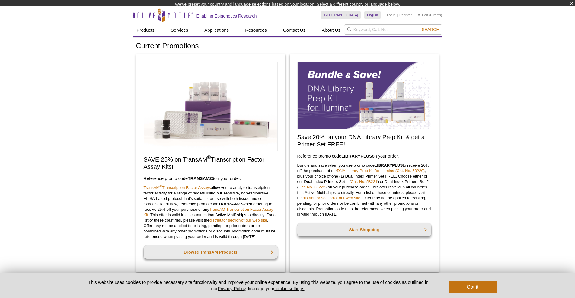 The height and width of the screenshot is (298, 575). I want to click on a: English, so click(372, 15).